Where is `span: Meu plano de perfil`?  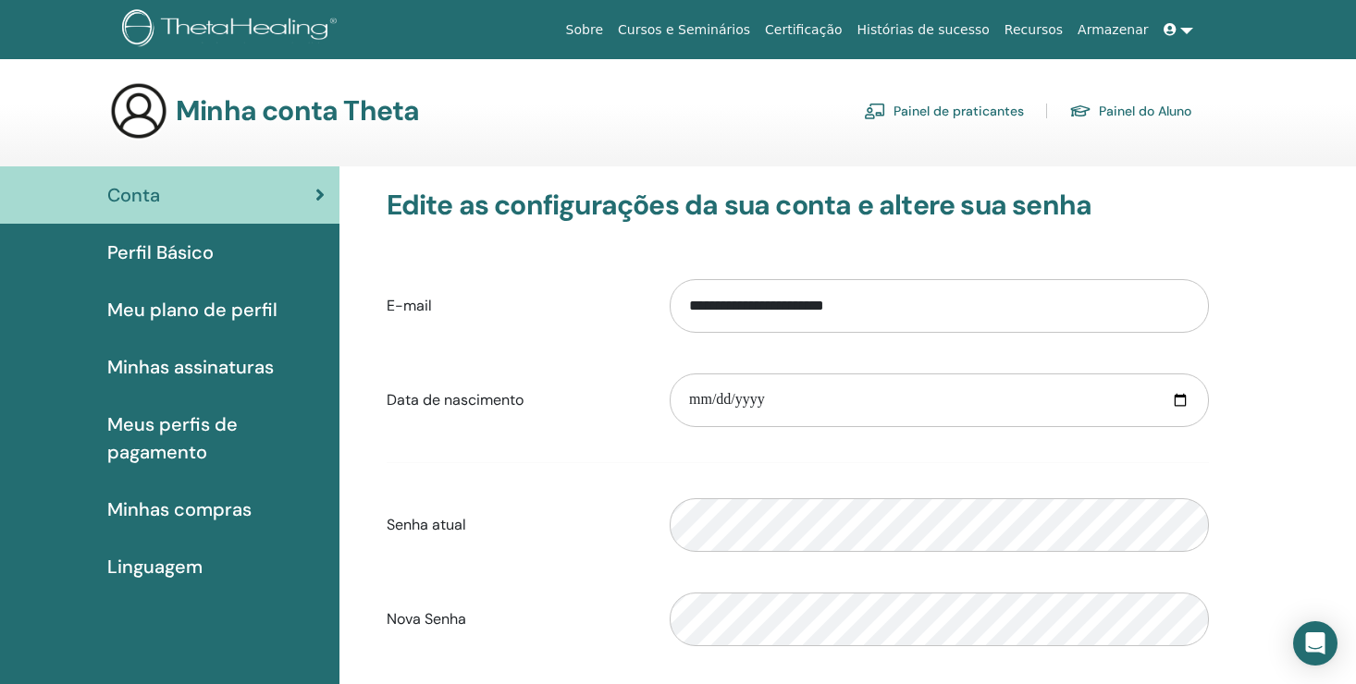
span: Meu plano de perfil is located at coordinates (192, 310).